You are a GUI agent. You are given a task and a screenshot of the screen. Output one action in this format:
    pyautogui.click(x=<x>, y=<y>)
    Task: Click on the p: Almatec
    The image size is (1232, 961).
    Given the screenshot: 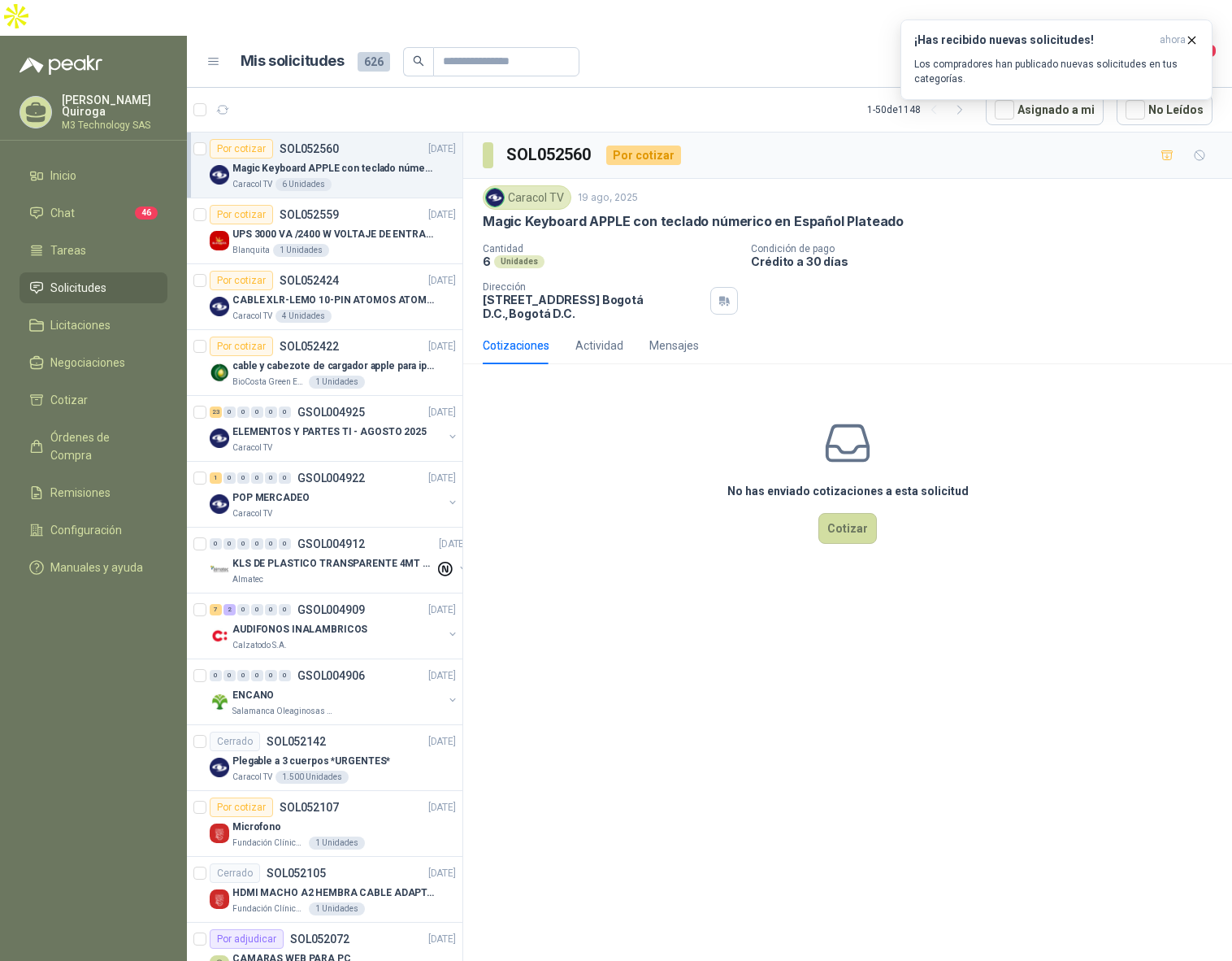 What is the action you would take?
    pyautogui.click(x=248, y=579)
    